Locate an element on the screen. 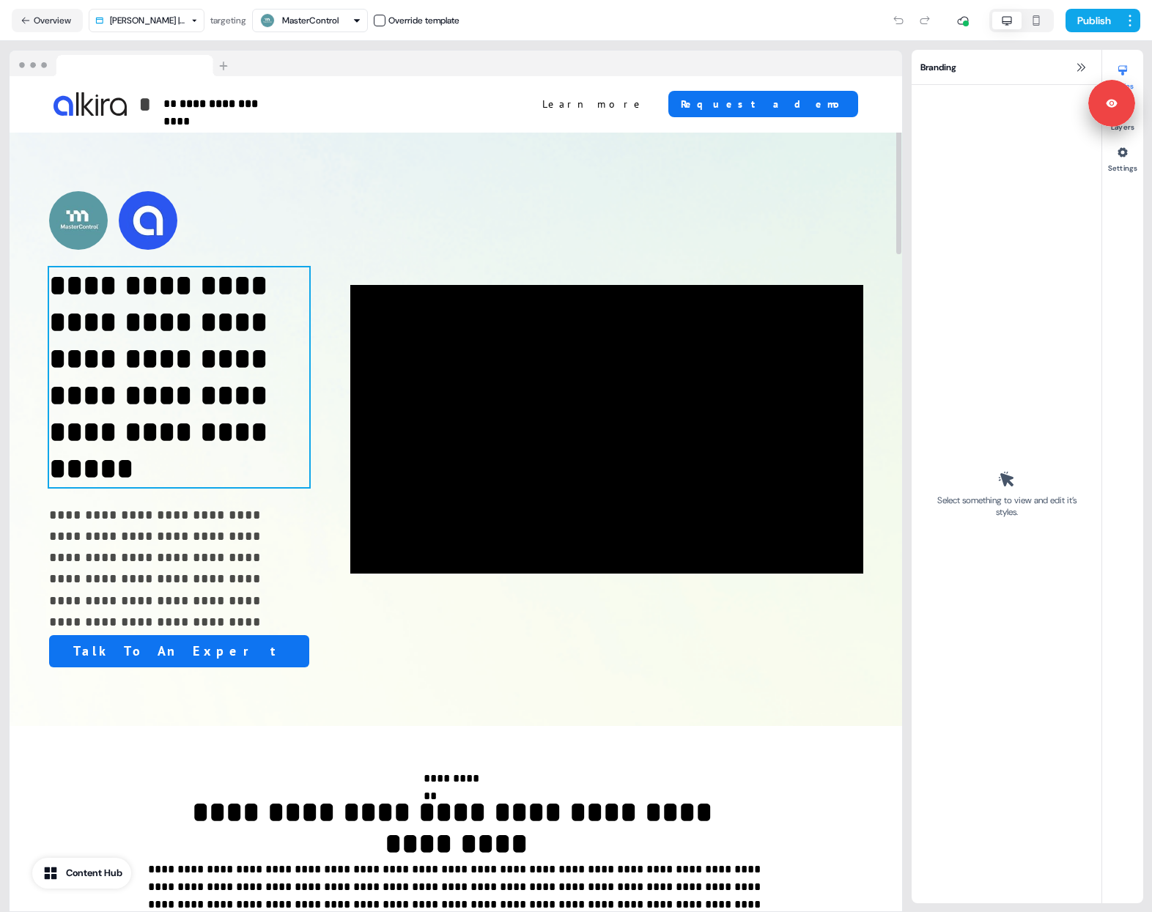 The height and width of the screenshot is (912, 1152). div: MasterControl is located at coordinates (310, 21).